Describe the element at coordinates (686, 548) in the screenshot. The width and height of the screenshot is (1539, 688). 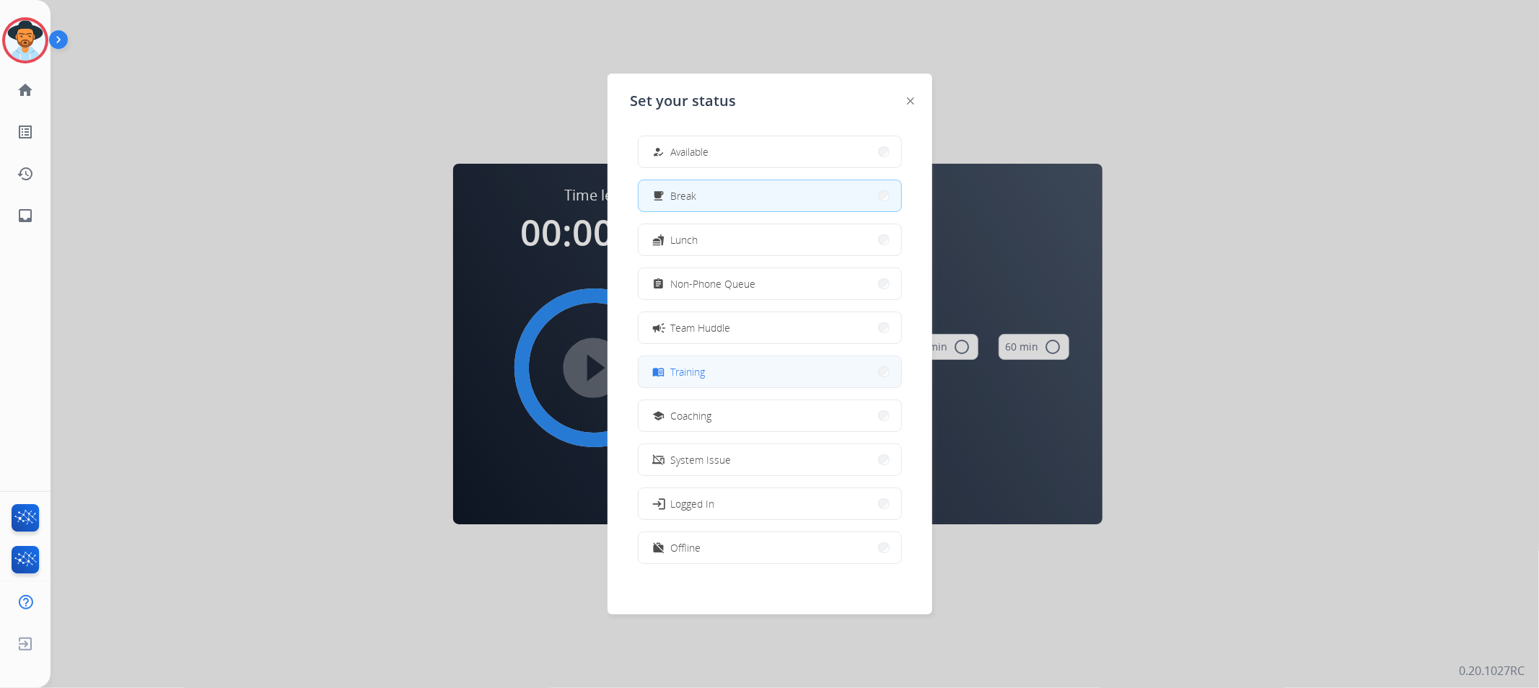
I see `span: Offline` at that location.